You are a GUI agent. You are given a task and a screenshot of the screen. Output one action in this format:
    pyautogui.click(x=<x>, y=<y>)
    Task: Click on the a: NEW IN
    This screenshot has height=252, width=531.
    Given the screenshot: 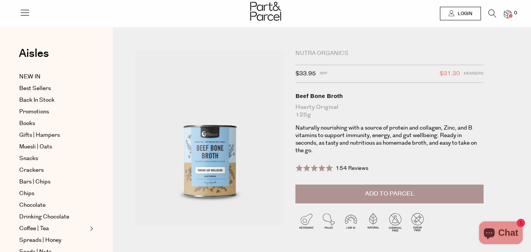 What is the action you would take?
    pyautogui.click(x=53, y=77)
    